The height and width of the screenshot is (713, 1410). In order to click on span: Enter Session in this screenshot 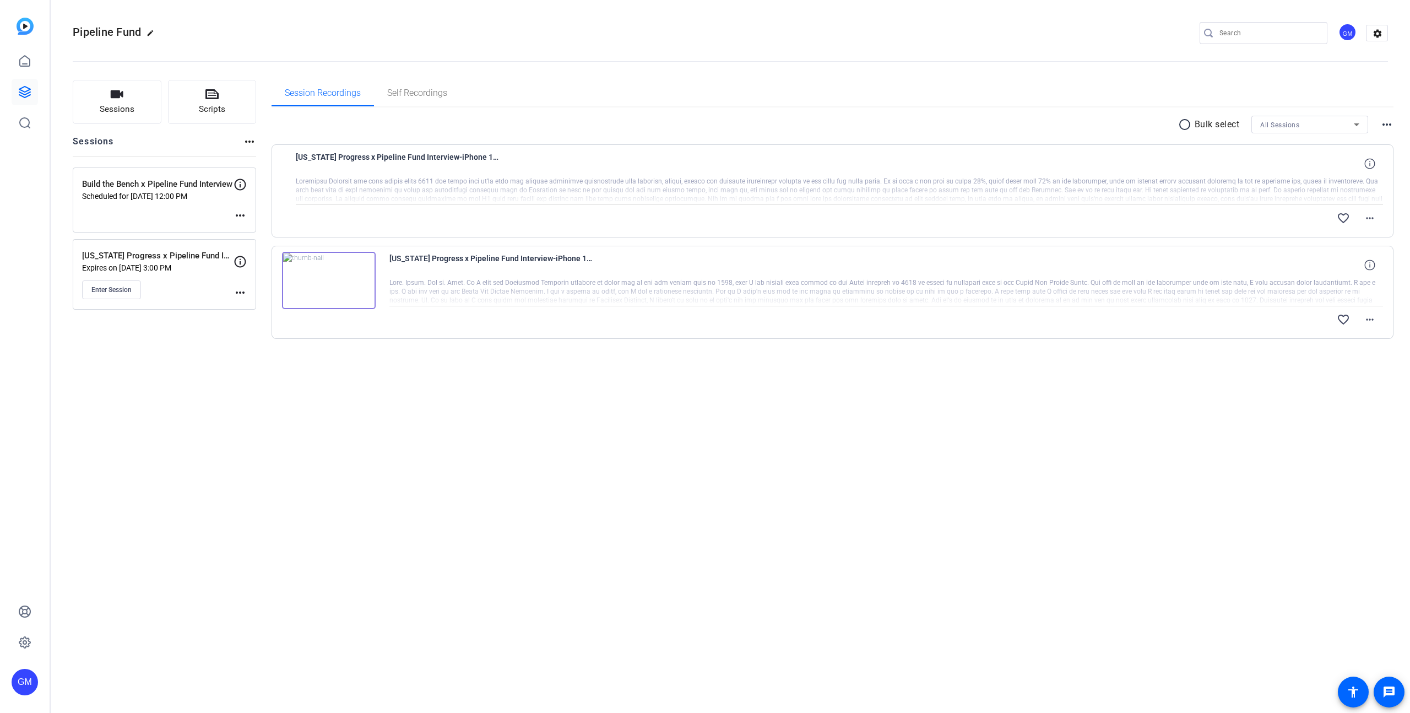, I will do `click(111, 290)`.